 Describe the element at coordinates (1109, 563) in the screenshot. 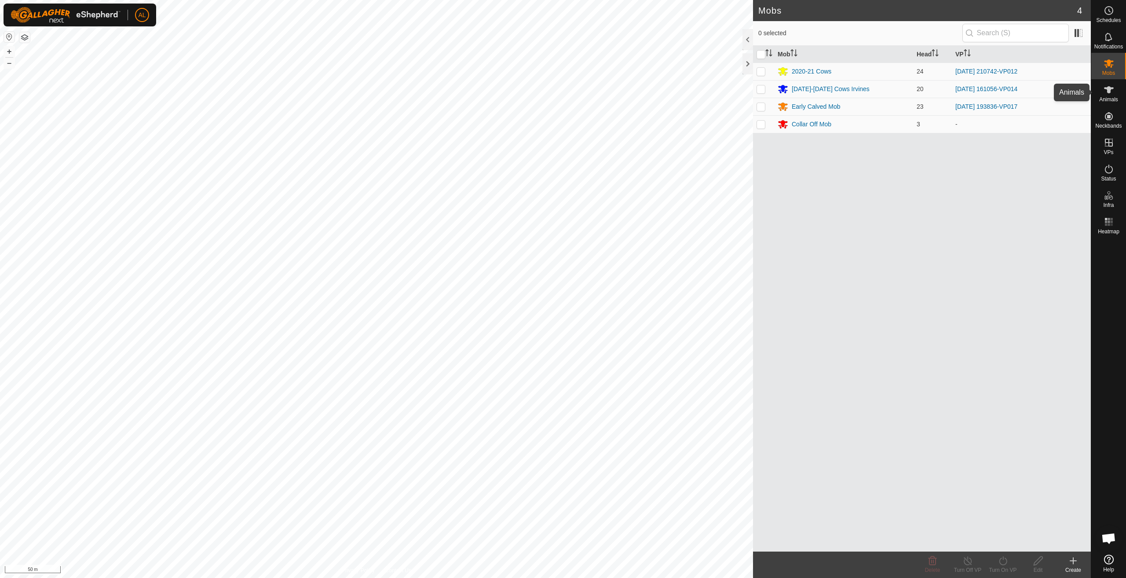

I see `a: Help` at that location.